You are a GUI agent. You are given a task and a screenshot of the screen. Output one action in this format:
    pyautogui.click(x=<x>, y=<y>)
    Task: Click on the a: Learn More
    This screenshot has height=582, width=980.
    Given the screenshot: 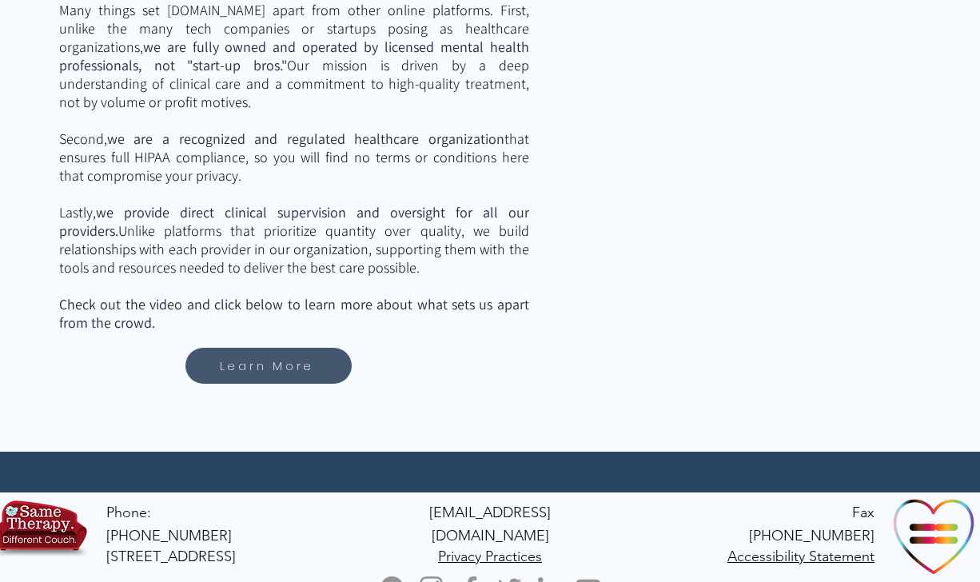 What is the action you would take?
    pyautogui.click(x=269, y=365)
    